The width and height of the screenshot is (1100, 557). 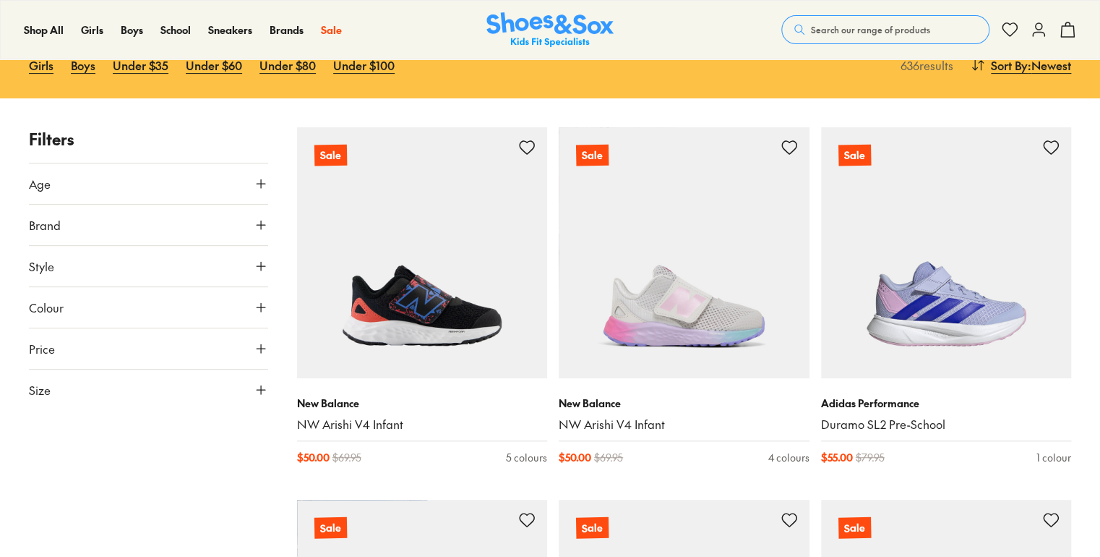 What do you see at coordinates (886, 30) in the screenshot?
I see `button: Search our range of products` at bounding box center [886, 30].